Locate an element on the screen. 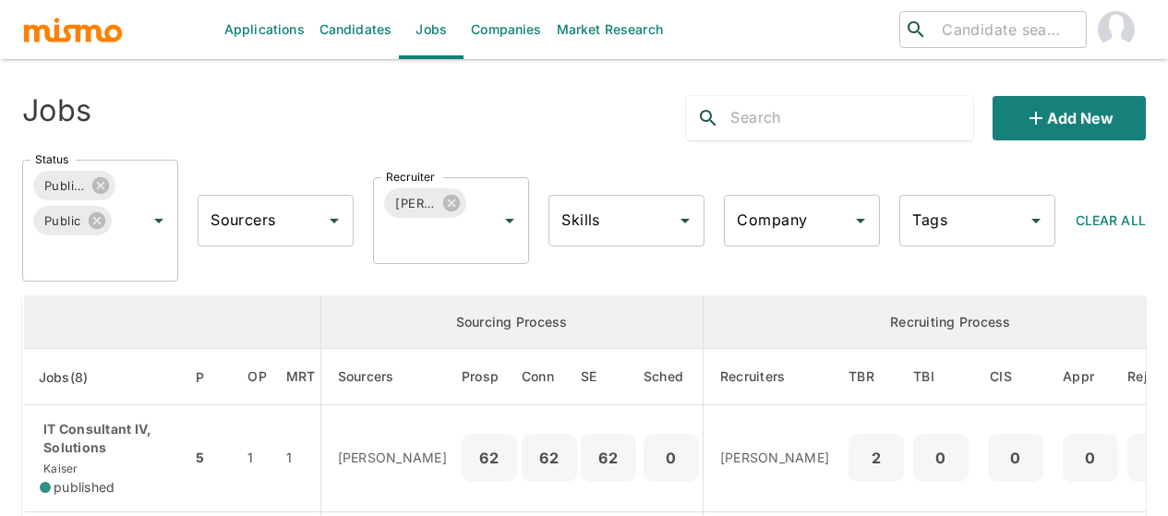  span: Kaiser is located at coordinates (59, 468).